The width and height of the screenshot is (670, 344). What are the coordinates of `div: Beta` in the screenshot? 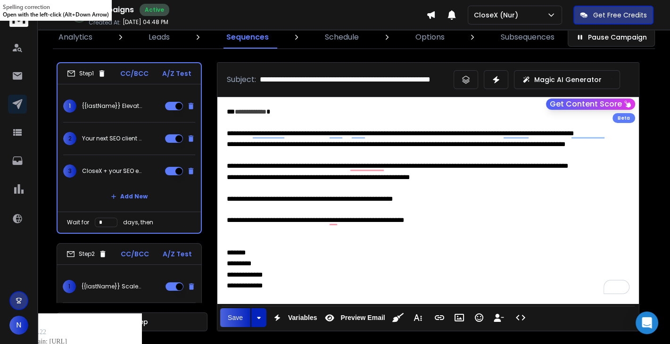 It's located at (624, 118).